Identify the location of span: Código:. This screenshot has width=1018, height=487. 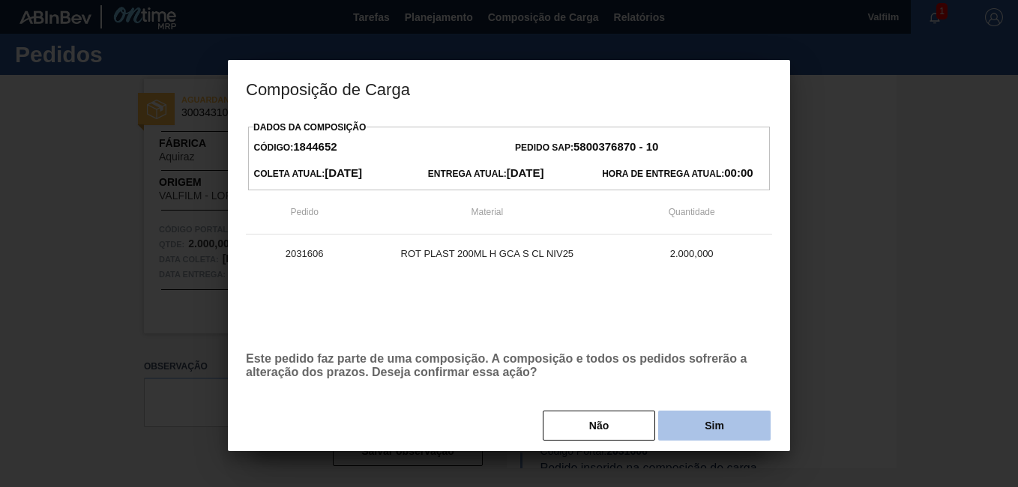
(295, 148).